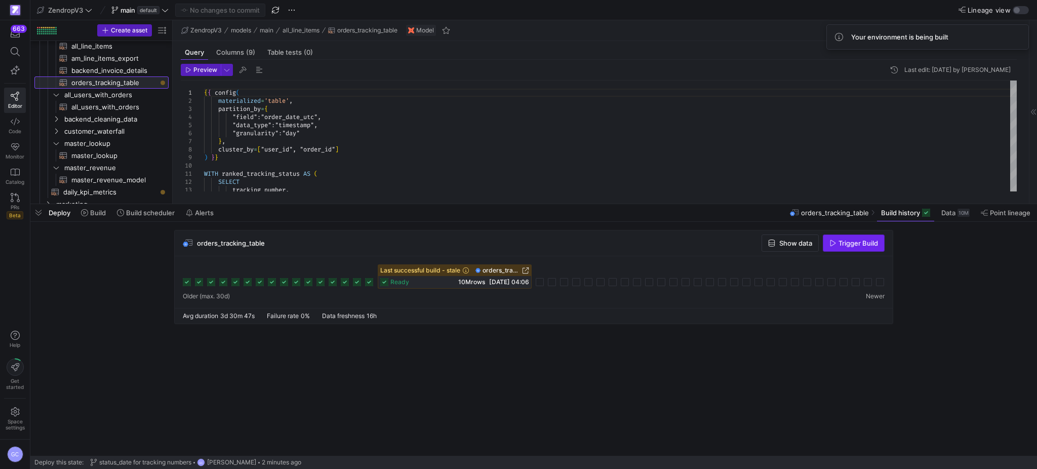  Describe the element at coordinates (290, 52) in the screenshot. I see `span: Table tests` at that location.